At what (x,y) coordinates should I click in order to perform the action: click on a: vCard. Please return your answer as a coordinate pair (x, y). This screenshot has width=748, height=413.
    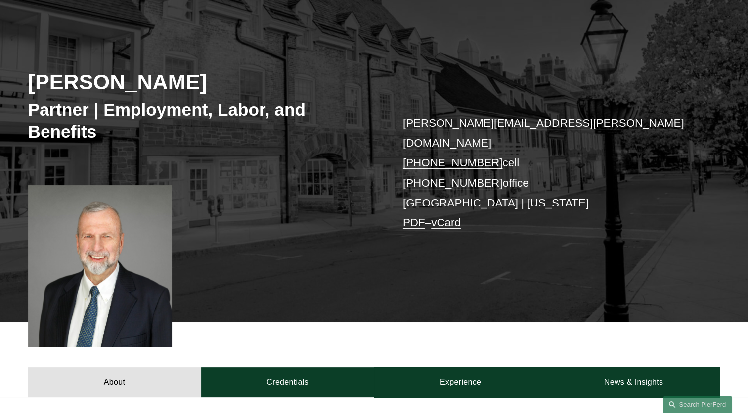
    Looking at the image, I should click on (446, 222).